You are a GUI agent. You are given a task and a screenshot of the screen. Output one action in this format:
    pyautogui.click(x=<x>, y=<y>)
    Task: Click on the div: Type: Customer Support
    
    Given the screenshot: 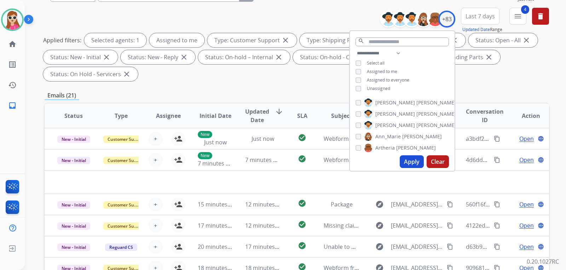 What is the action you would take?
    pyautogui.click(x=252, y=40)
    